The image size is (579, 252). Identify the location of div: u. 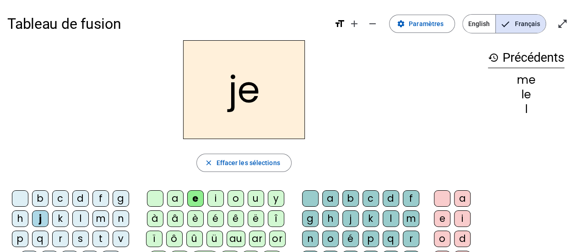
(256, 199).